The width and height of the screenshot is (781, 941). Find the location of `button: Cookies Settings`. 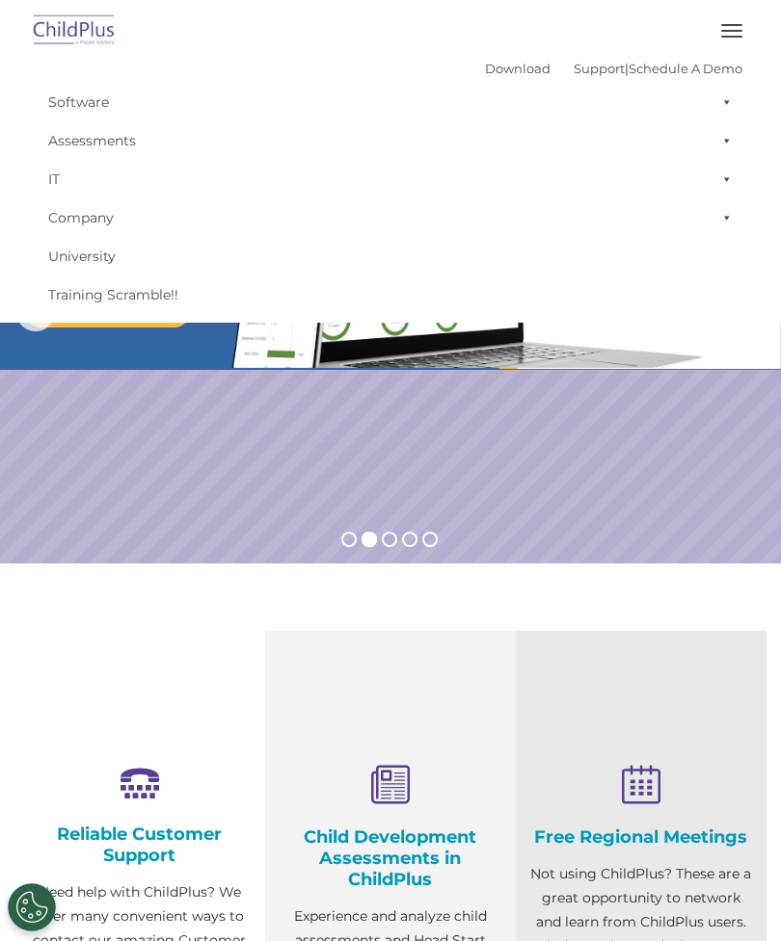

button: Cookies Settings is located at coordinates (32, 908).